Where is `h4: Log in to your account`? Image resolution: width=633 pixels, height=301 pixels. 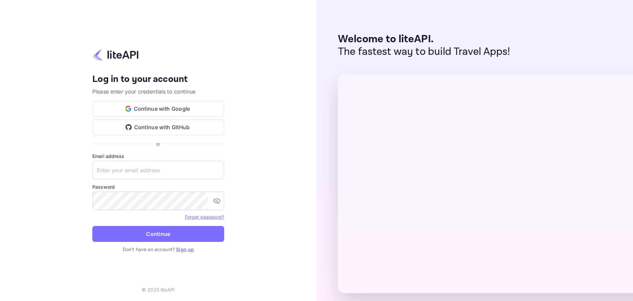 h4: Log in to your account is located at coordinates (158, 79).